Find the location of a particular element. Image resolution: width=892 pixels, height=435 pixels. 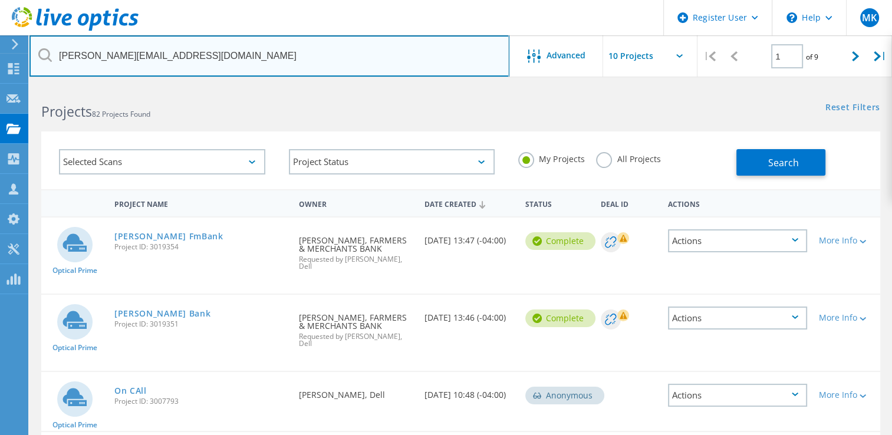

span: Project ID: 3007793 is located at coordinates (200, 401).